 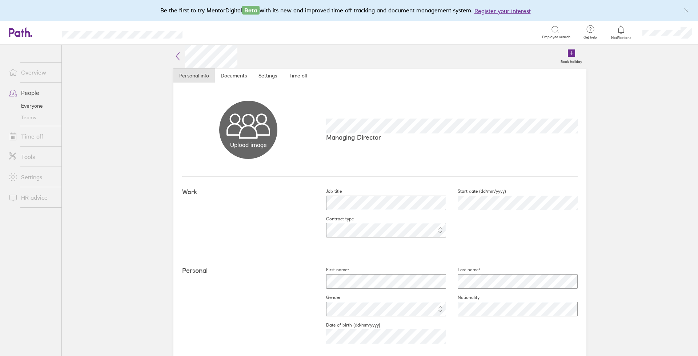 I want to click on label: Gender, so click(x=328, y=297).